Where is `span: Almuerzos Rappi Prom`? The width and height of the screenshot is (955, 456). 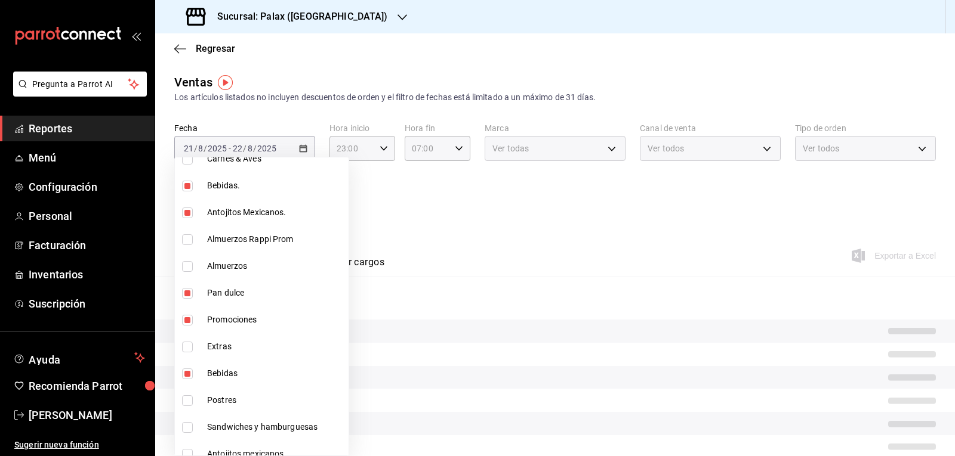 span: Almuerzos Rappi Prom is located at coordinates (275, 239).